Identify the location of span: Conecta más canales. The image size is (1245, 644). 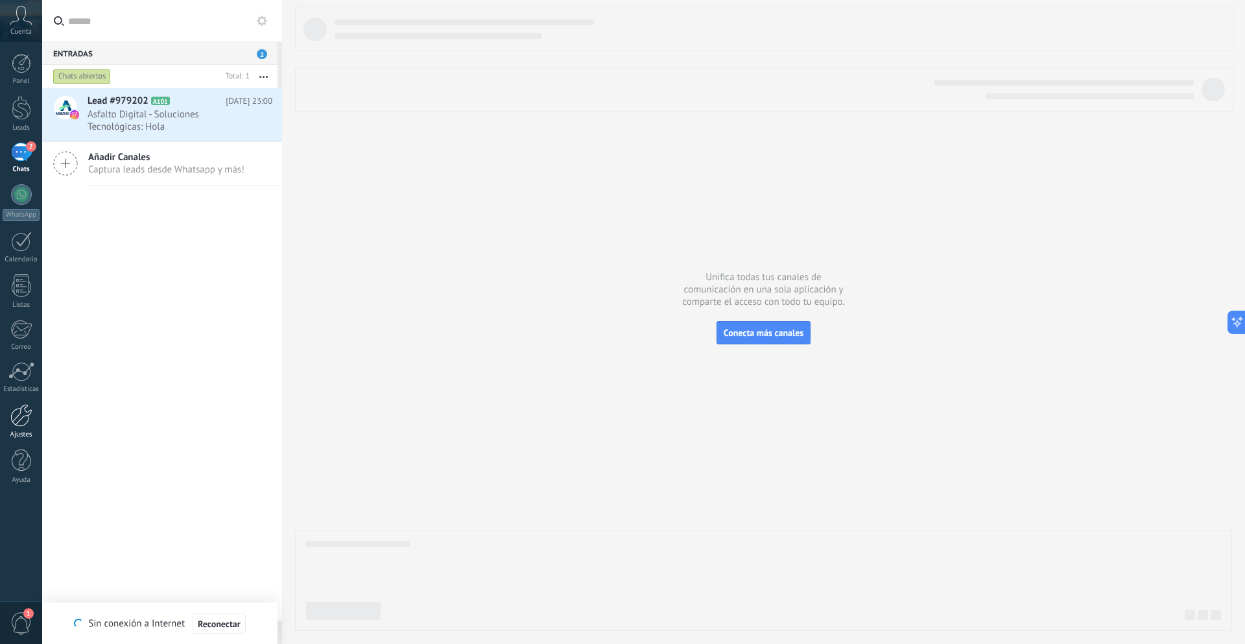
(763, 333).